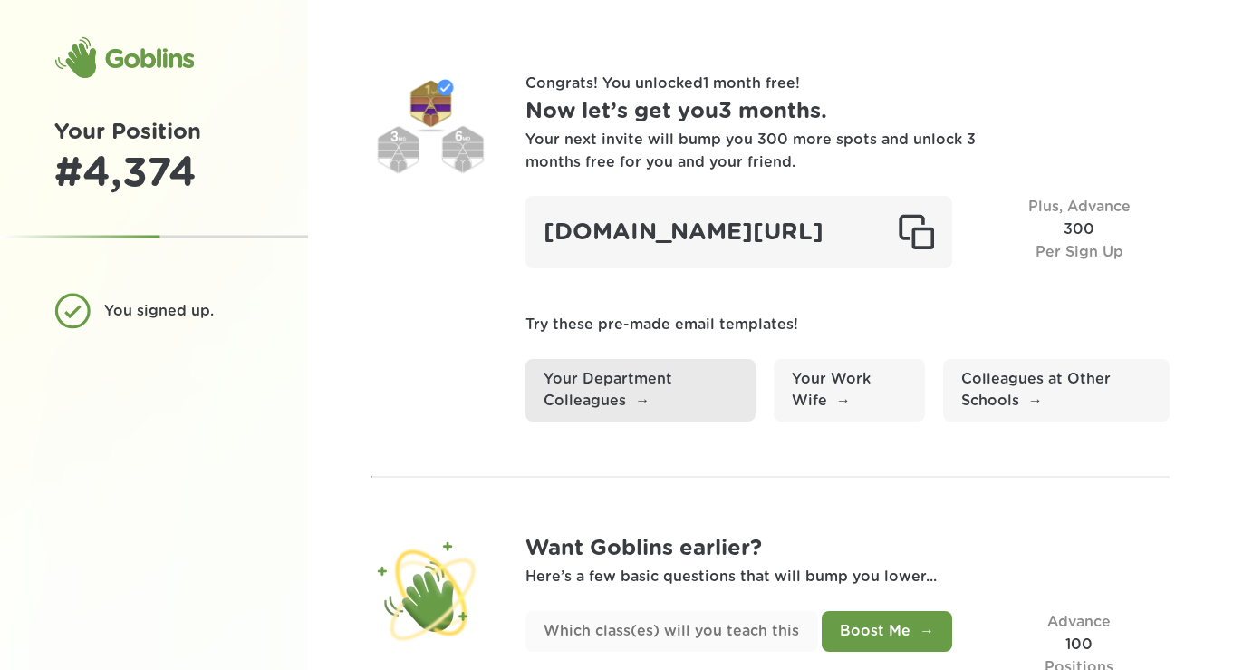  Describe the element at coordinates (172, 311) in the screenshot. I see `div: You signed up.` at that location.